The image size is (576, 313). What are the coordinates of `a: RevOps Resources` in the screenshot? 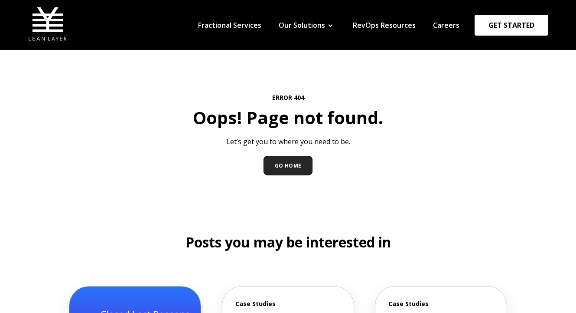 It's located at (384, 25).